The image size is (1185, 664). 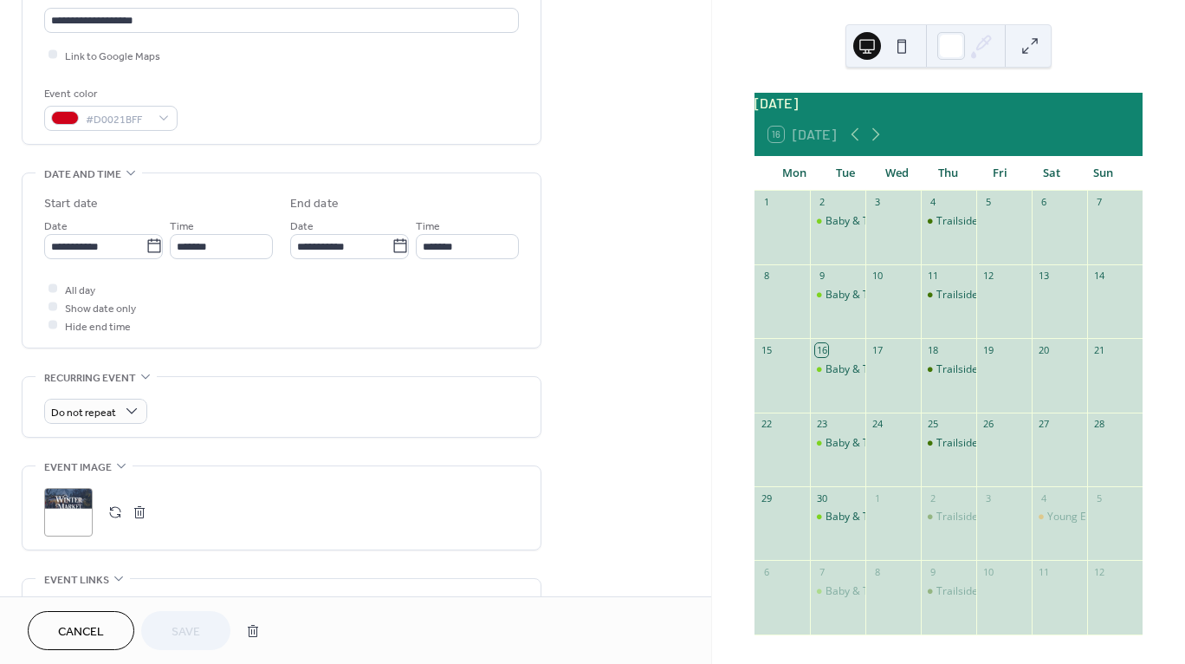 What do you see at coordinates (83, 412) in the screenshot?
I see `span: Do not repeat` at bounding box center [83, 412].